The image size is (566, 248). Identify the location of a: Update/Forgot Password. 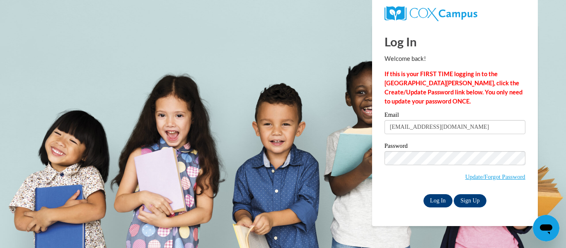
(495, 177).